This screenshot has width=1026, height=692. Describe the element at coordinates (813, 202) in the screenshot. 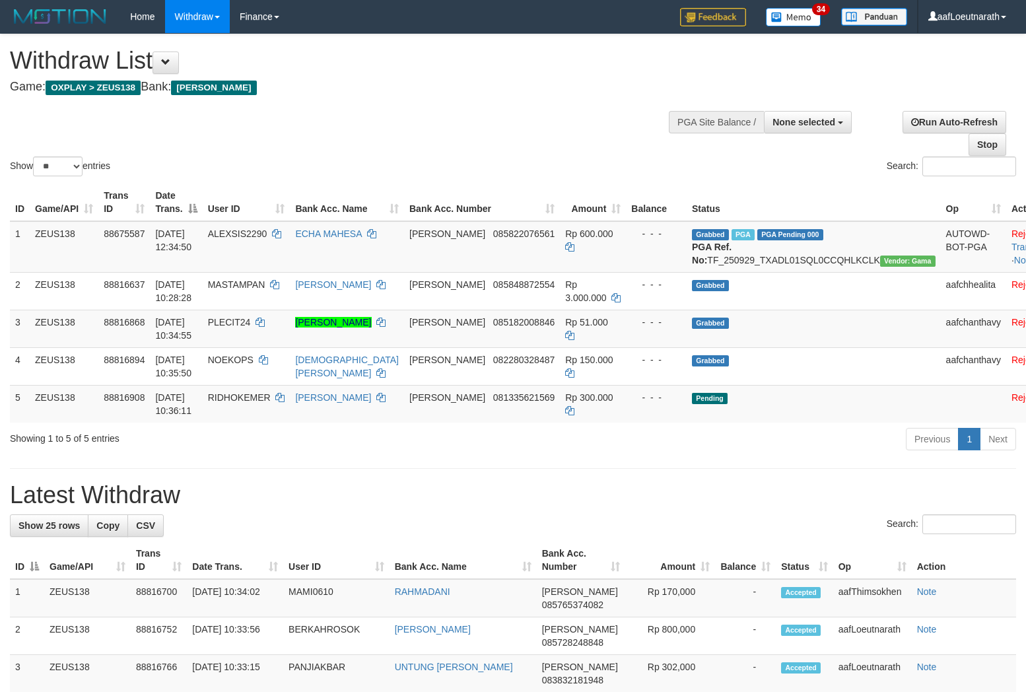

I see `th: Status` at that location.